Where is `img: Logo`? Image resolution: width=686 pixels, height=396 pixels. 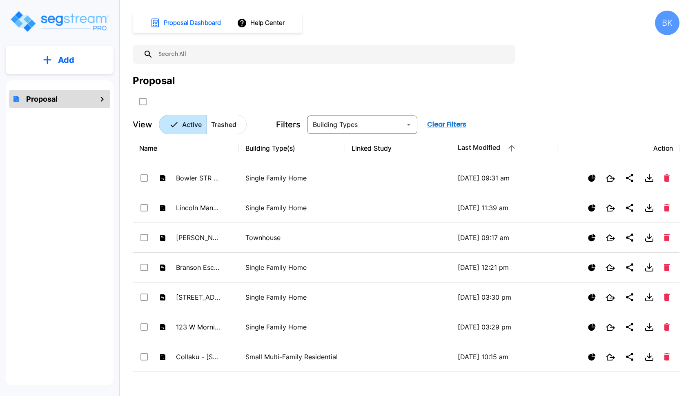
img: Logo is located at coordinates (59, 21).